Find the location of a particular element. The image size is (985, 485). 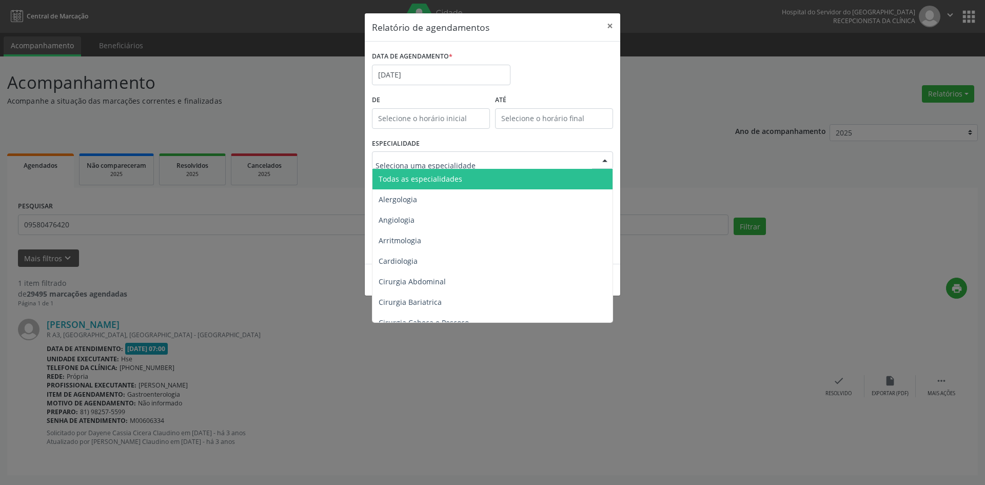

span: Todas as especialidades is located at coordinates (420, 179).